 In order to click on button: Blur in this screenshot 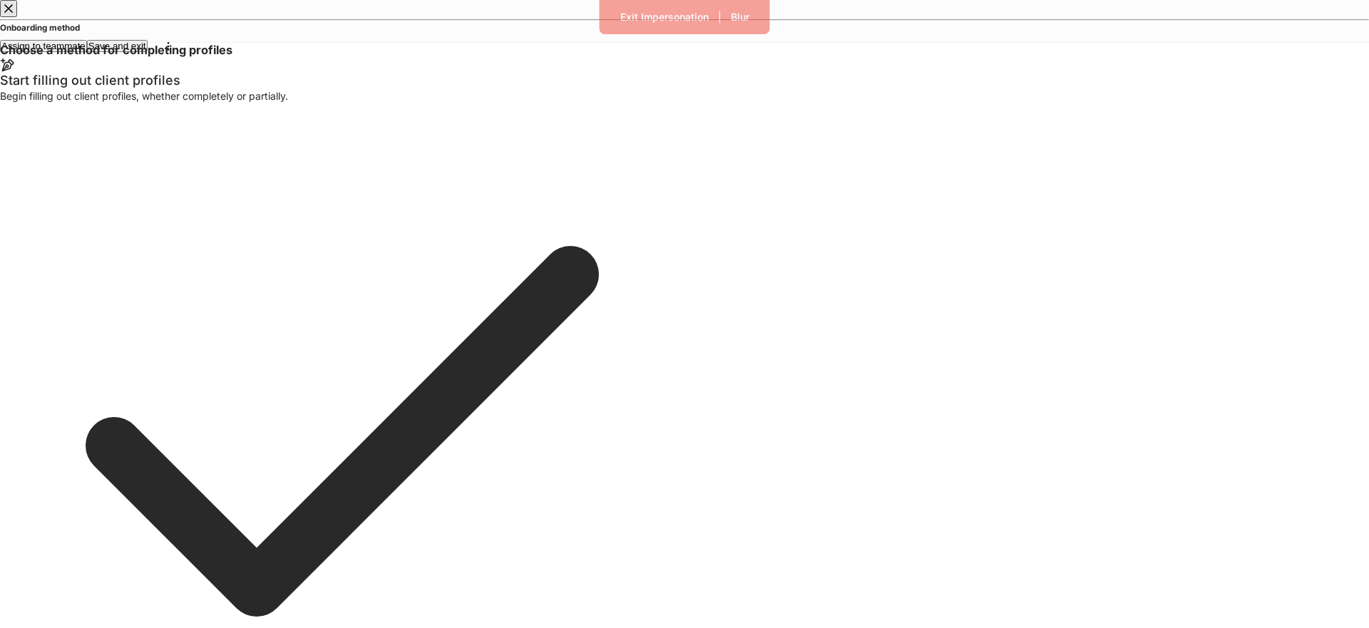, I will do `click(740, 17)`.